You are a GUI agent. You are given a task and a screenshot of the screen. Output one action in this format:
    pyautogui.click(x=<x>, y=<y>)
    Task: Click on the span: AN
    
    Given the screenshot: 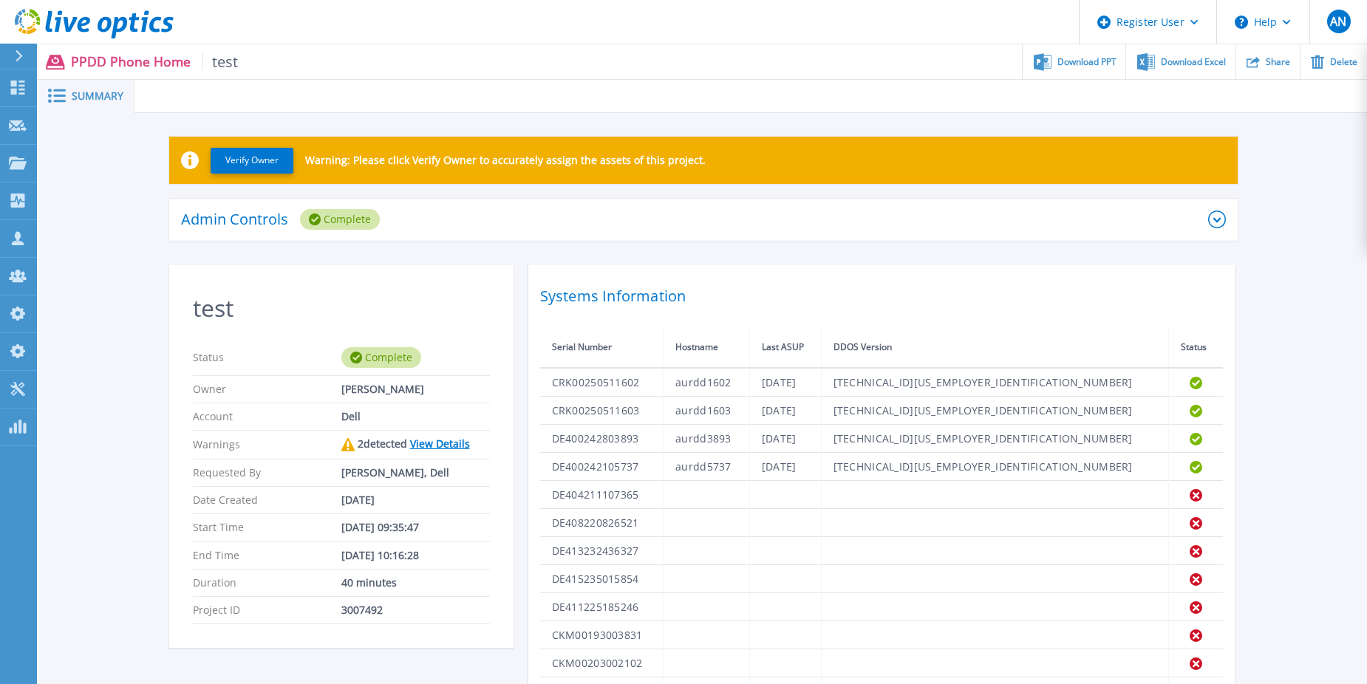 What is the action you would take?
    pyautogui.click(x=1338, y=21)
    